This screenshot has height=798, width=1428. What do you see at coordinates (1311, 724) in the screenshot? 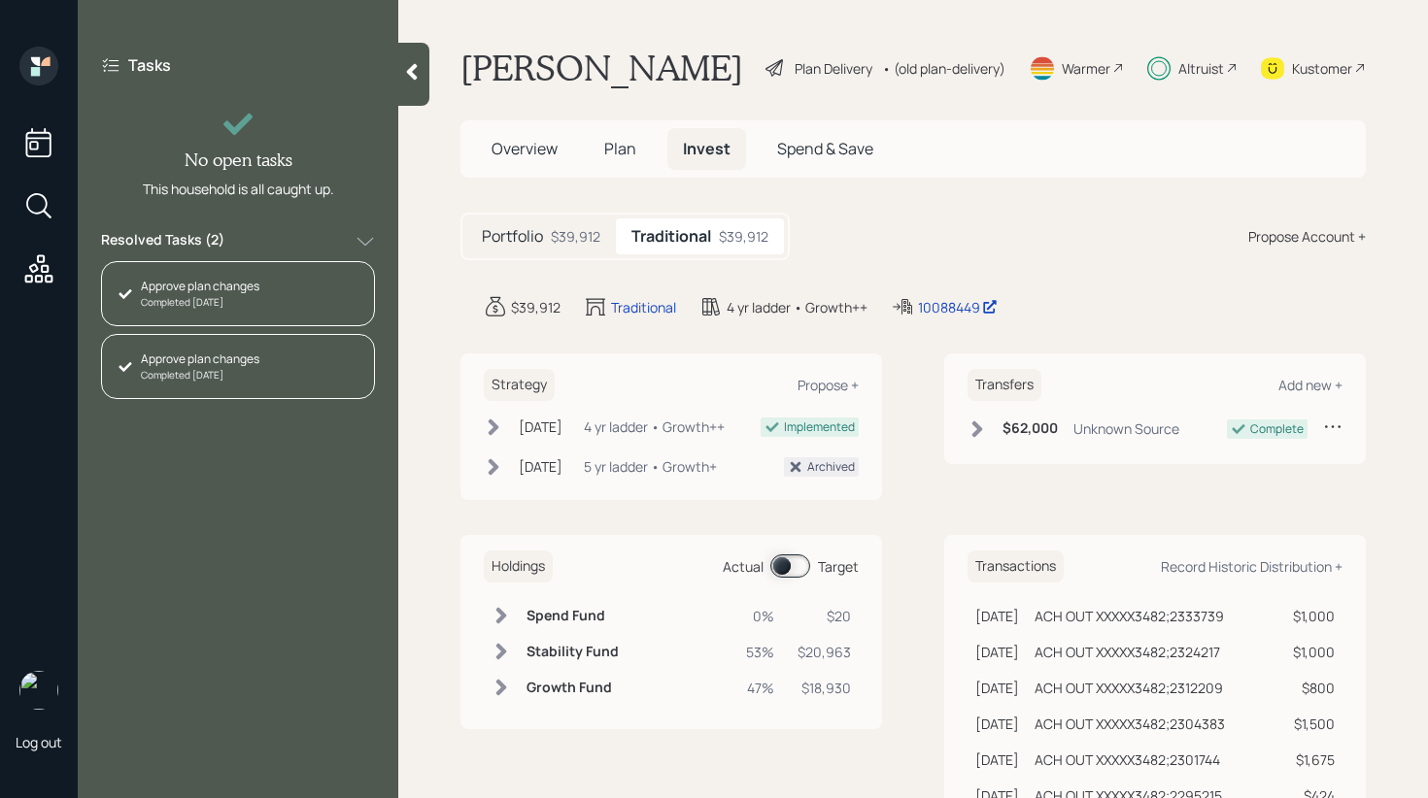
I see `div: $1,500` at bounding box center [1311, 724].